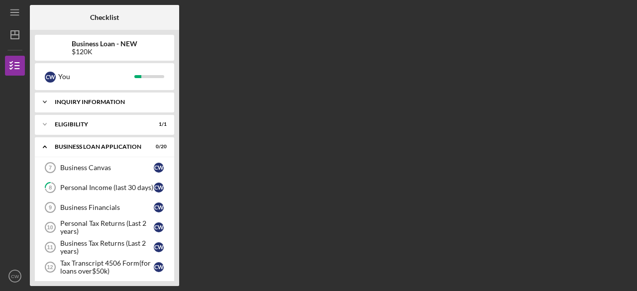  I want to click on div: 1 / 1, so click(158, 125).